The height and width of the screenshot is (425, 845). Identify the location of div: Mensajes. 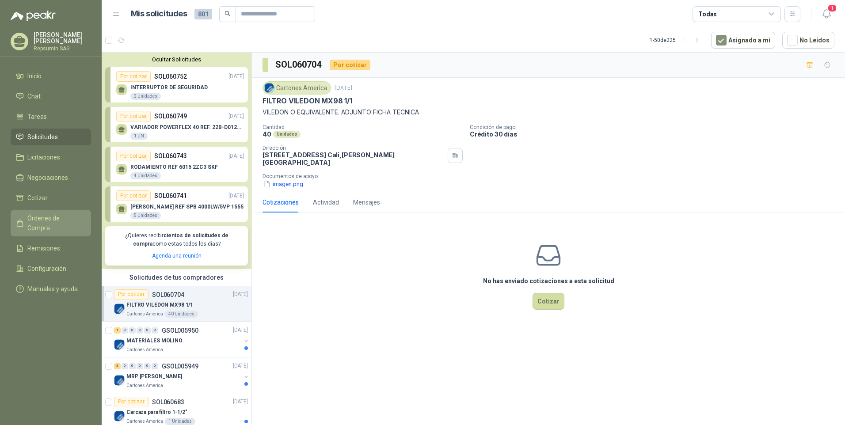
(366, 202).